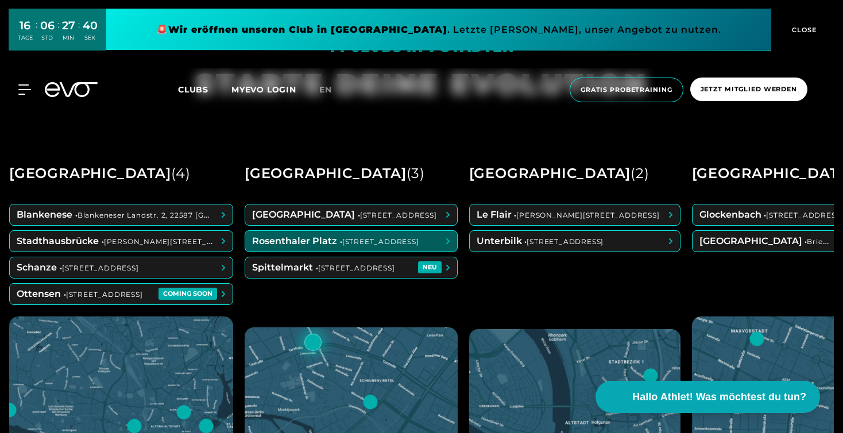 This screenshot has width=843, height=433. What do you see at coordinates (627, 90) in the screenshot?
I see `a: Gratis Probetraining` at bounding box center [627, 90].